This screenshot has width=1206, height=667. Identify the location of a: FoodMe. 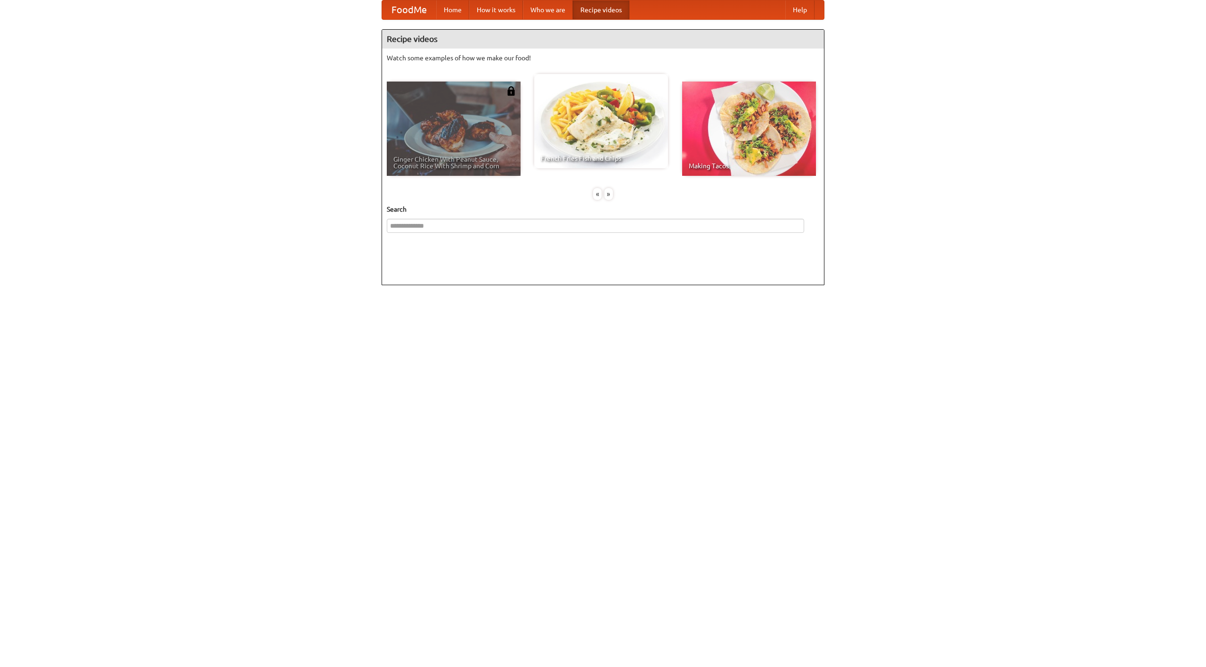
(409, 10).